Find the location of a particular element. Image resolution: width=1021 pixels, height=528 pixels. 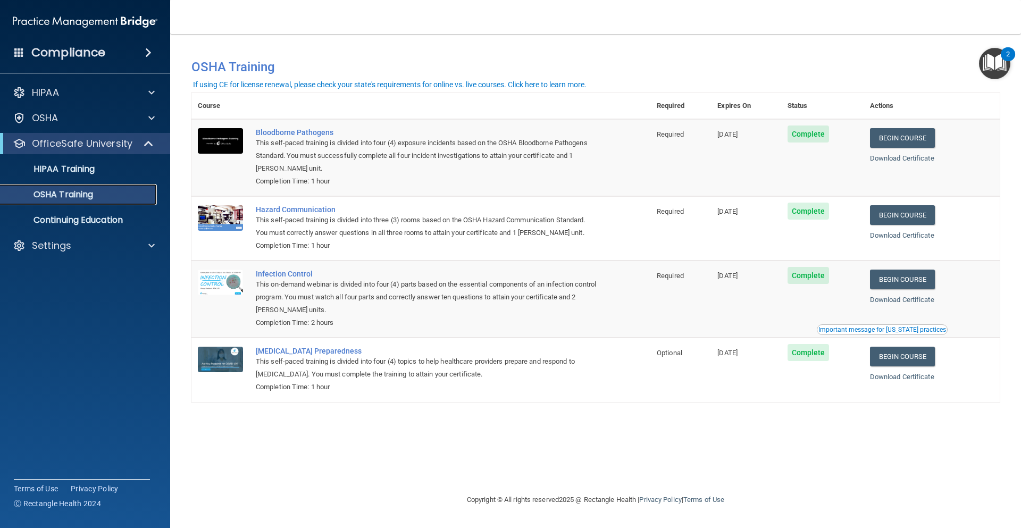

div: Bloodborne Pathogens is located at coordinates (427, 132).